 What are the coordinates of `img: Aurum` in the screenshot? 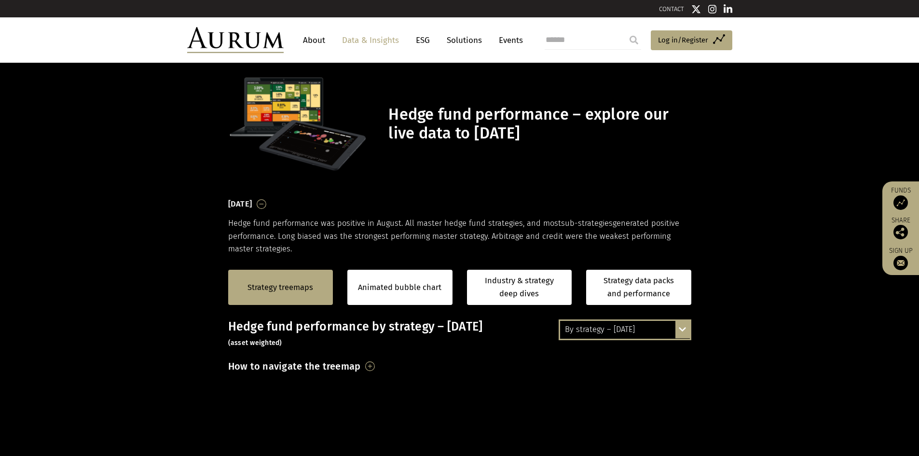 It's located at (236, 40).